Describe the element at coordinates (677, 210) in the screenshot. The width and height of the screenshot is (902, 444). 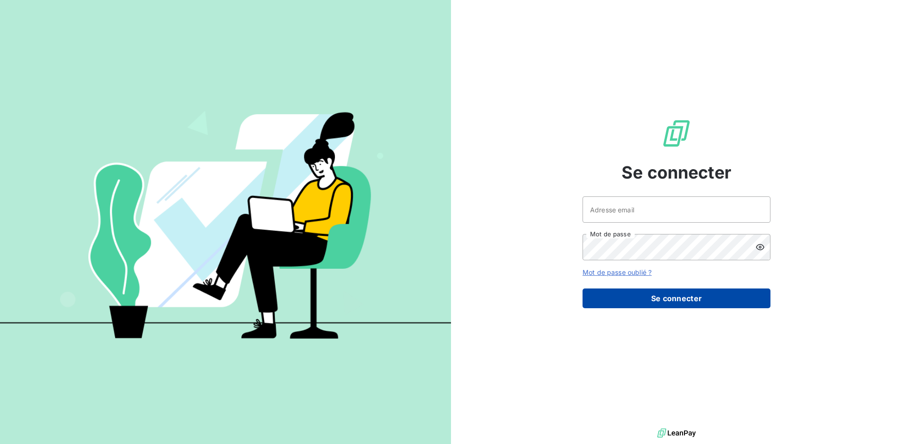
I see `input: placeholder` at that location.